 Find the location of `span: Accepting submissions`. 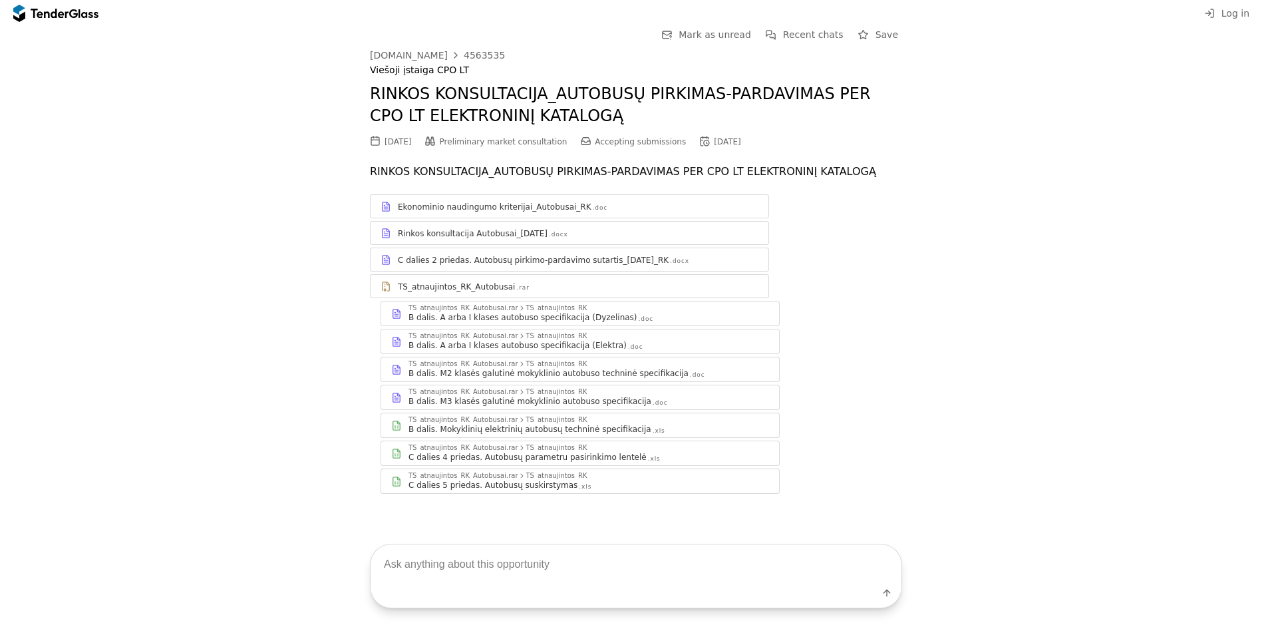

span: Accepting submissions is located at coordinates (640, 142).